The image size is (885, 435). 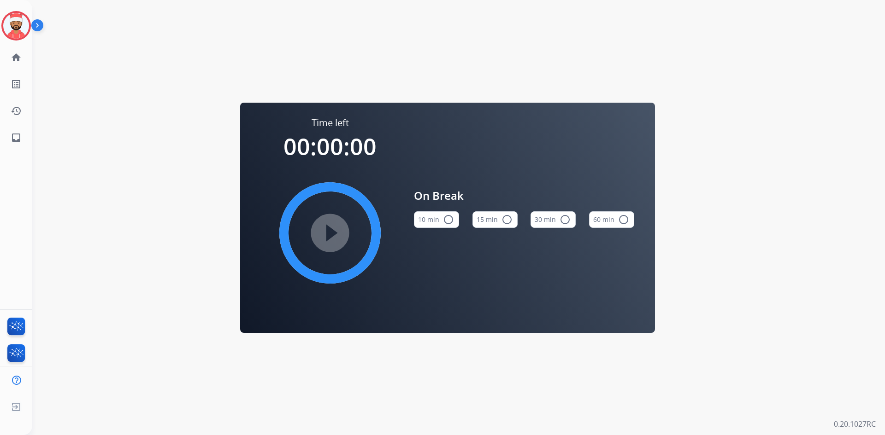 I want to click on button: 30 min, so click(x=553, y=220).